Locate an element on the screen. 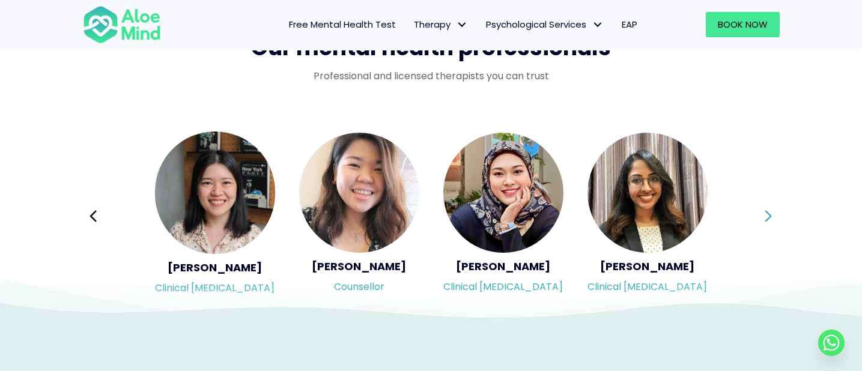 The height and width of the screenshot is (371, 862). a: Psychological ServicesPsychological Services: submenu is located at coordinates (545, 25).